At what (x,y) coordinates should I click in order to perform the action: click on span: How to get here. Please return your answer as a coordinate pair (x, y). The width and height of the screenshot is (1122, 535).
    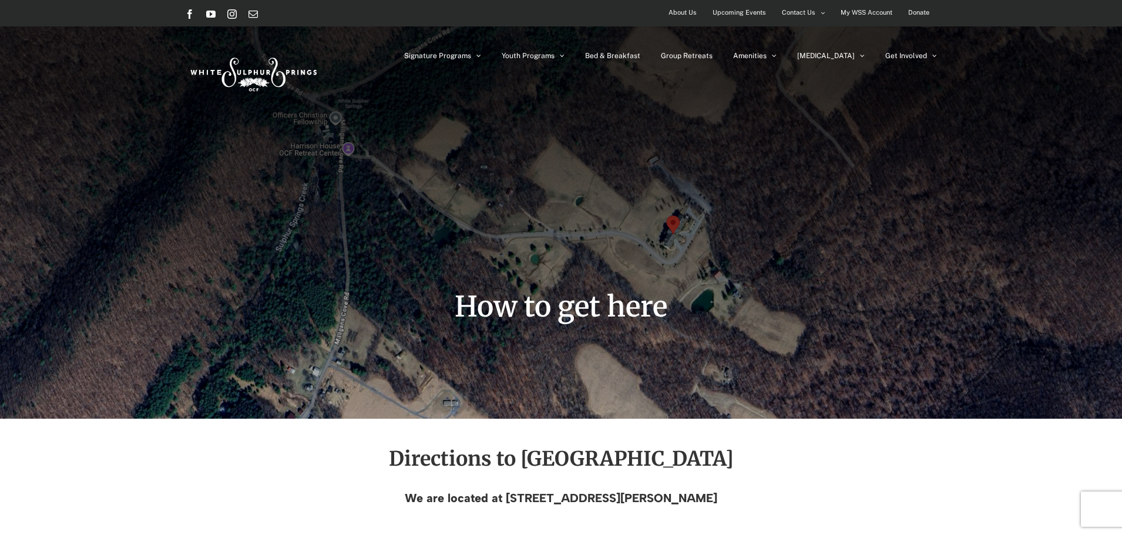
    Looking at the image, I should click on (561, 307).